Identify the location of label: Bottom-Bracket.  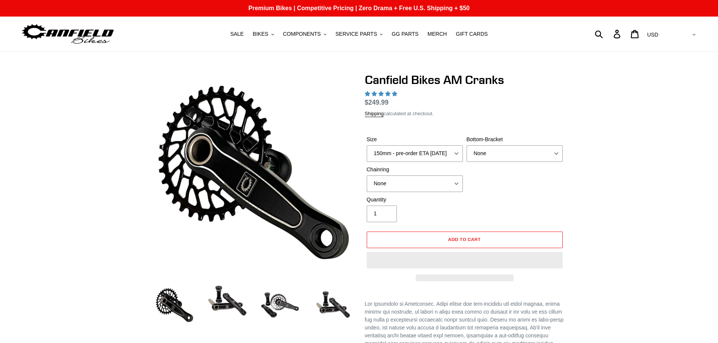
(514, 139).